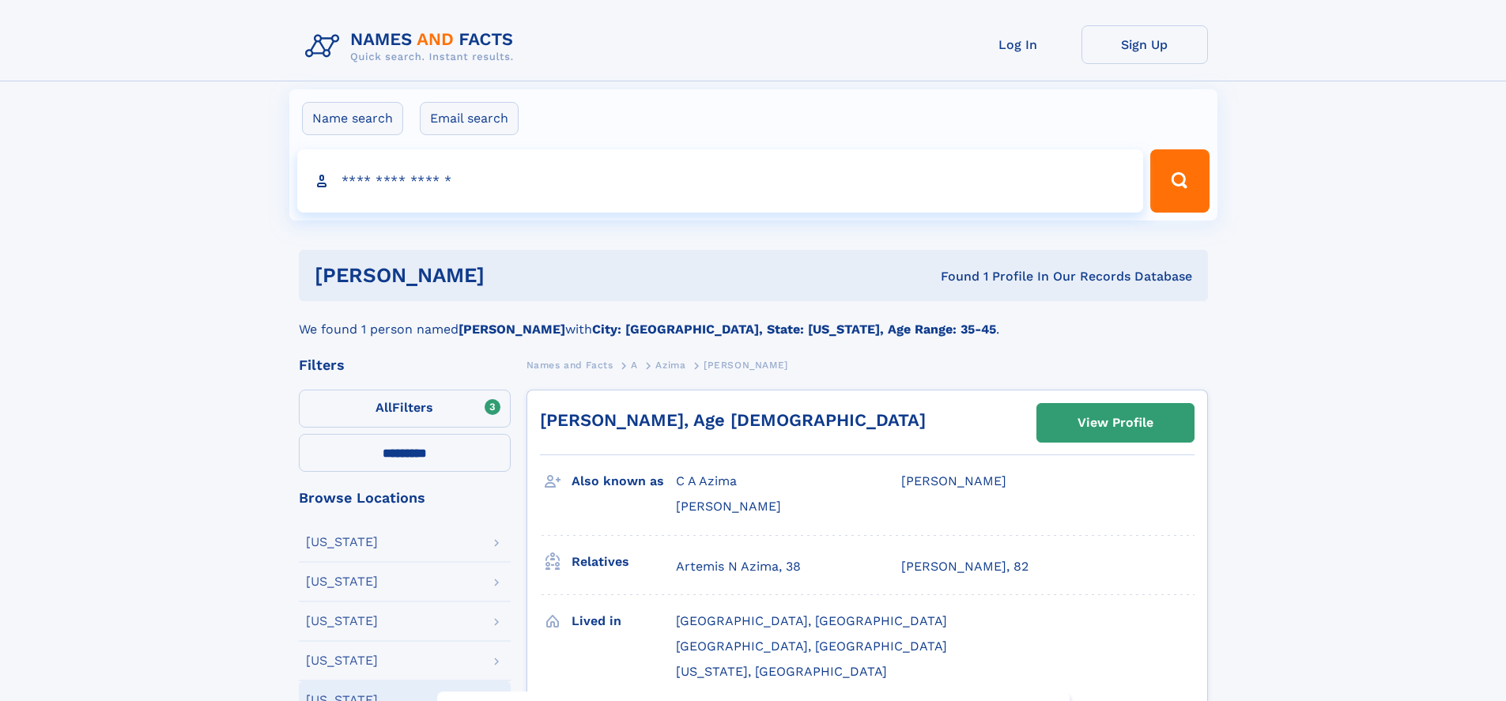  Describe the element at coordinates (738, 567) in the screenshot. I see `div: Artemis N Azima, 38` at that location.